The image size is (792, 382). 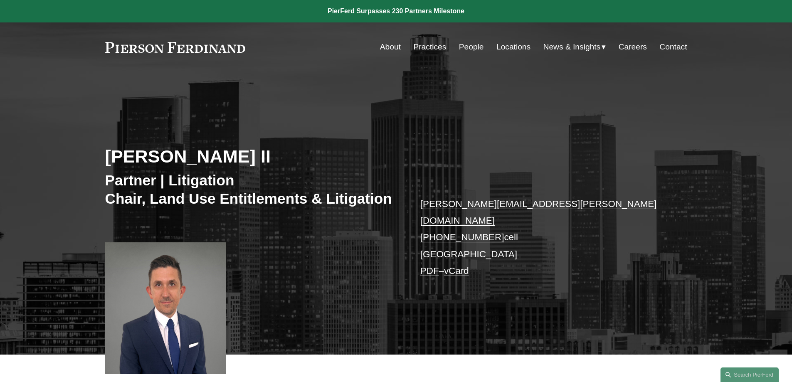 What do you see at coordinates (430, 47) in the screenshot?
I see `a: Practices` at bounding box center [430, 47].